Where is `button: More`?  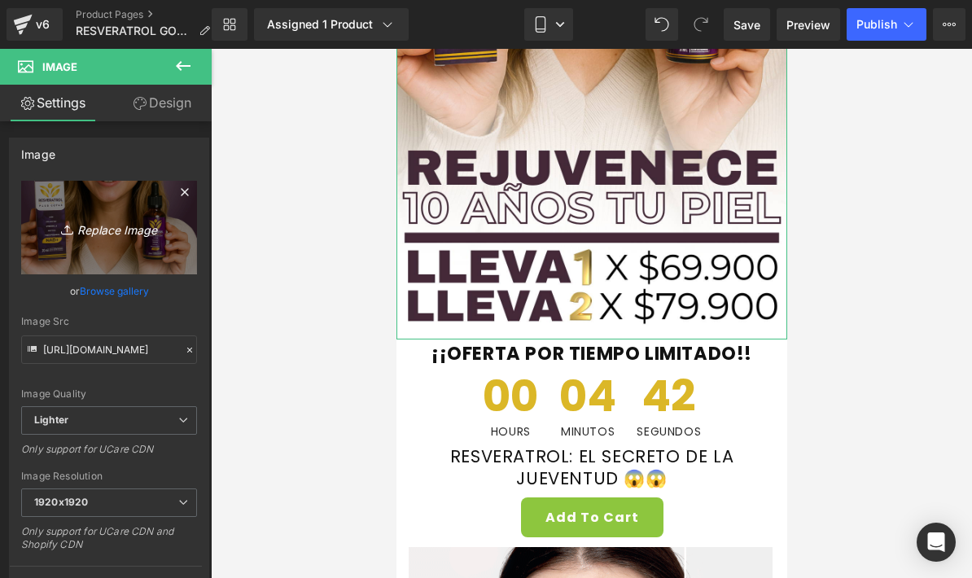 button: More is located at coordinates (949, 24).